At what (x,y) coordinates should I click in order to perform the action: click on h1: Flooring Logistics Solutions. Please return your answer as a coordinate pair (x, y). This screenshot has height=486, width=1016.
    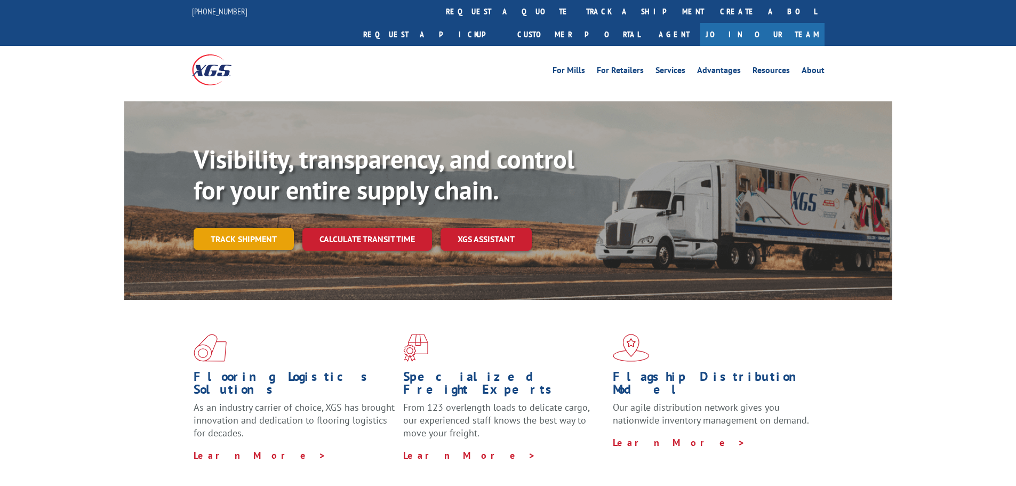
    Looking at the image, I should click on (294, 385).